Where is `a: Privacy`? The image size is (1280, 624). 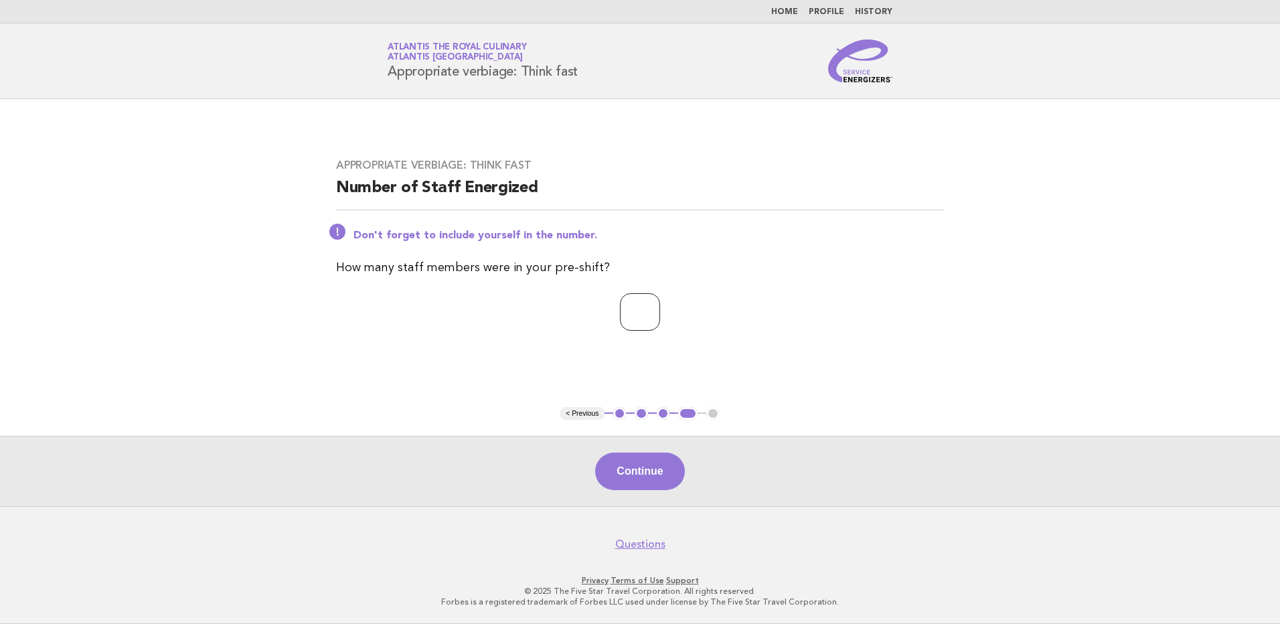 a: Privacy is located at coordinates (595, 580).